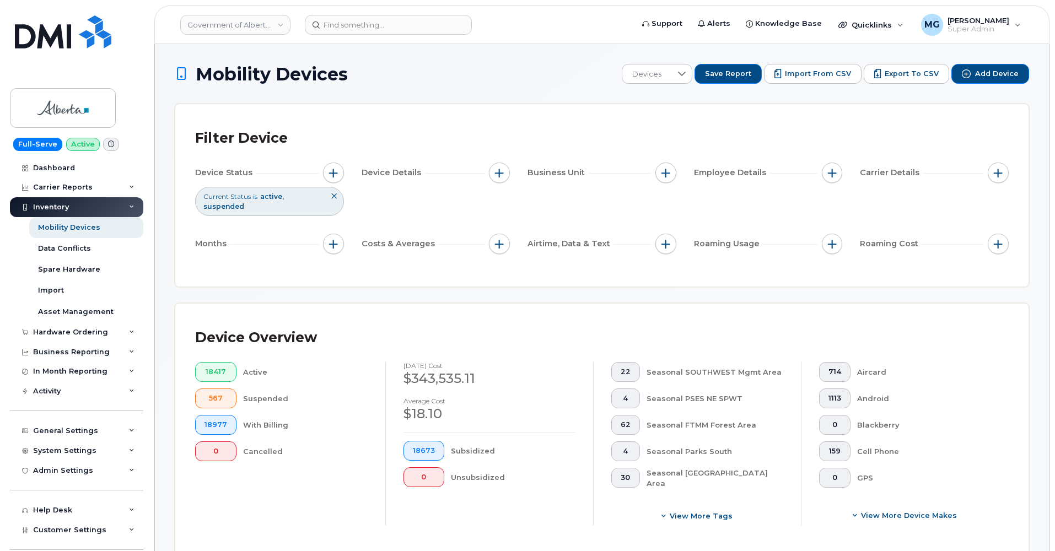 The image size is (1055, 551). What do you see at coordinates (424, 451) in the screenshot?
I see `button: 18673` at bounding box center [424, 451].